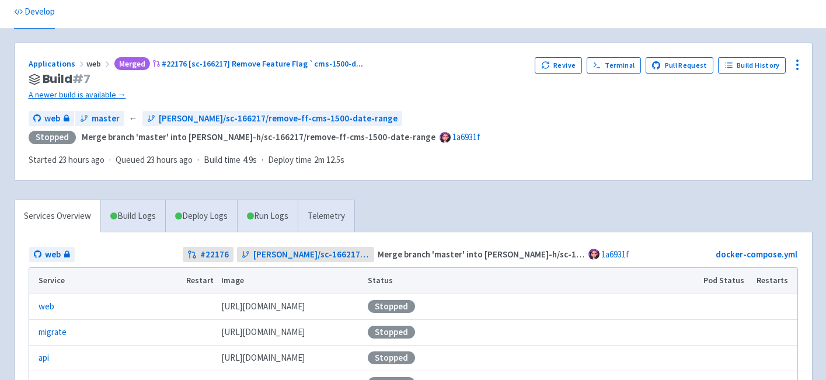 The height and width of the screenshot is (380, 826). Describe the element at coordinates (44, 358) in the screenshot. I see `a: api` at that location.